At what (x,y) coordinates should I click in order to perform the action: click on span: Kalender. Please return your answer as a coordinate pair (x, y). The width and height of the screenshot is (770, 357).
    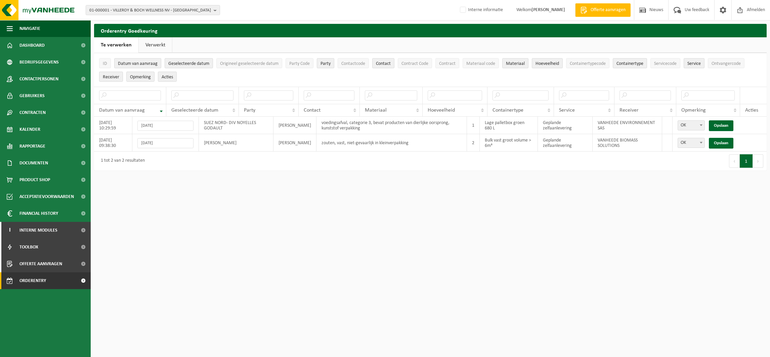
    Looking at the image, I should click on (30, 129).